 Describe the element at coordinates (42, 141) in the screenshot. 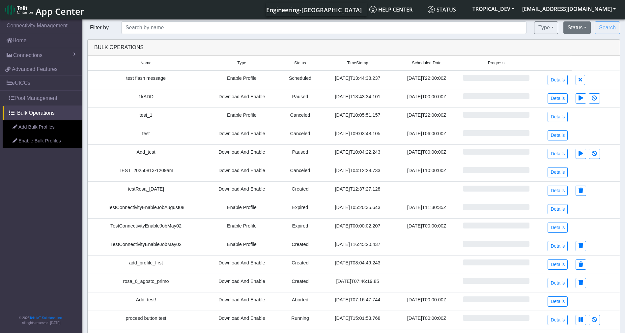

I see `a: Enable Bulk Profiles` at that location.